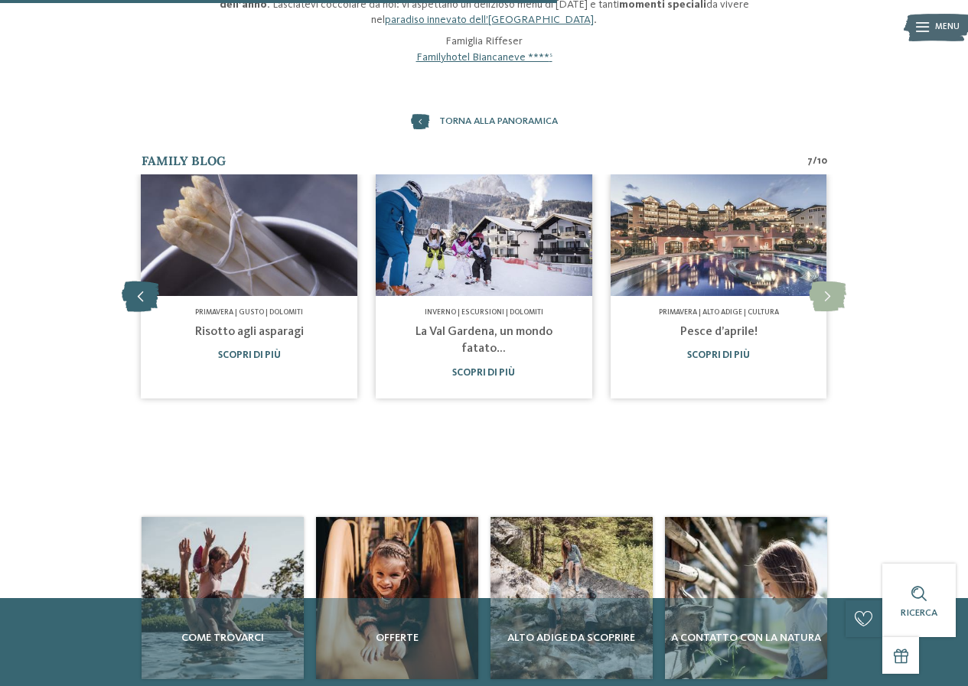  What do you see at coordinates (397, 598) in the screenshot?
I see `a: 1 parola di 5 lettere Offerte` at bounding box center [397, 598].